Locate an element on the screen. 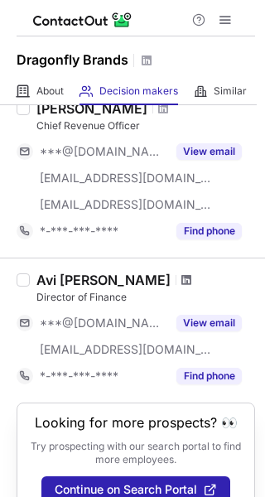  span: About is located at coordinates (50, 91).